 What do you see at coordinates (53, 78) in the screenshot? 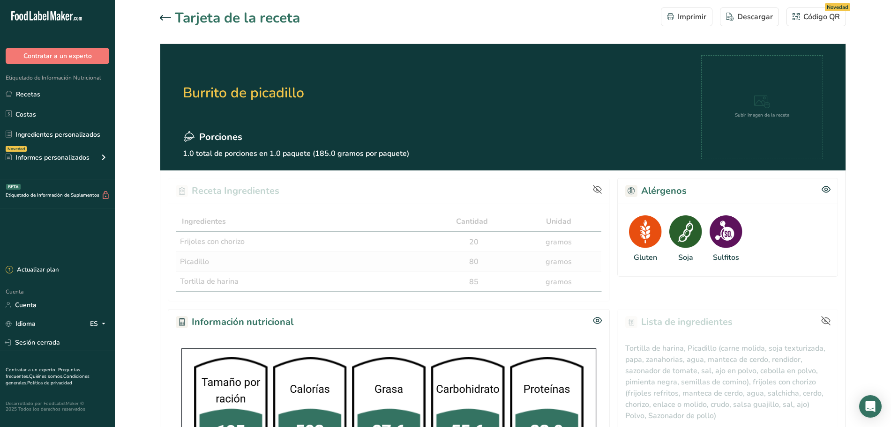
I see `font: Etiquetado de Información Nutricional` at bounding box center [53, 78].